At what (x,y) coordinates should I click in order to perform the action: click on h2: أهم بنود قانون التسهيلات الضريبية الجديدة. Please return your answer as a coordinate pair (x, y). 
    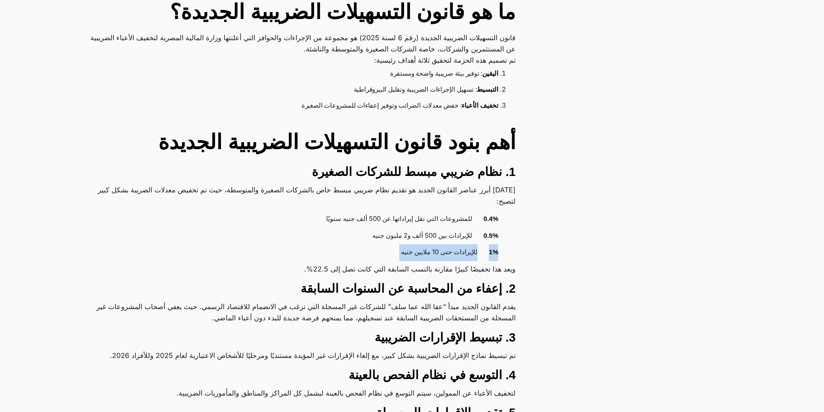
    Looking at the image, I should click on (300, 142).